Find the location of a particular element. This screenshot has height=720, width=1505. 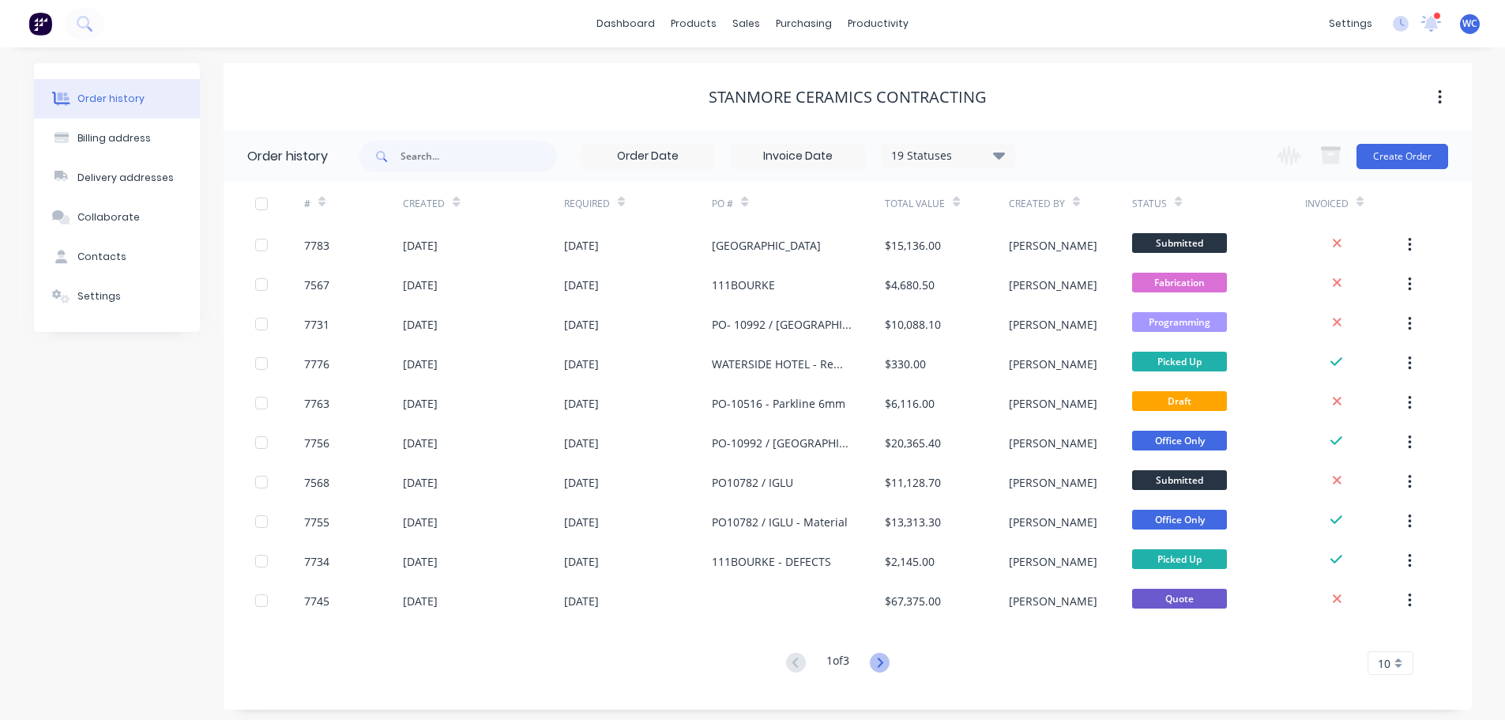

div: 7567 is located at coordinates (317, 284).